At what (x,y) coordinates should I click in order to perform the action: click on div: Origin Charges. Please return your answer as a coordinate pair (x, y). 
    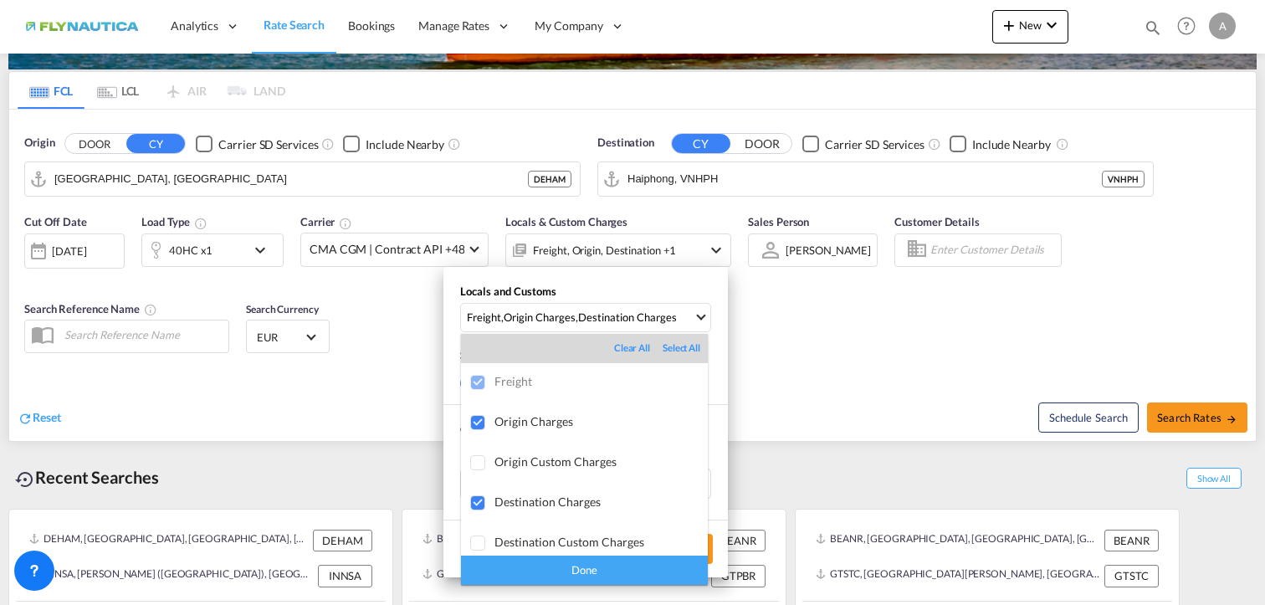
    Looking at the image, I should click on (601, 421).